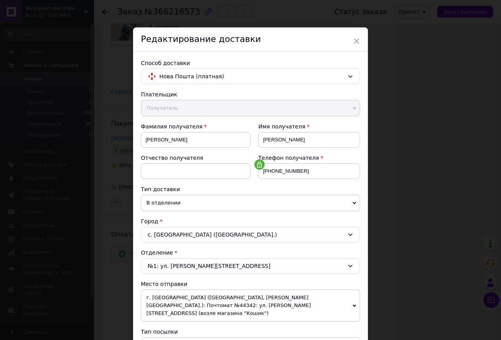 The image size is (501, 340). Describe the element at coordinates (159, 94) in the screenshot. I see `span: Плательщик` at that location.